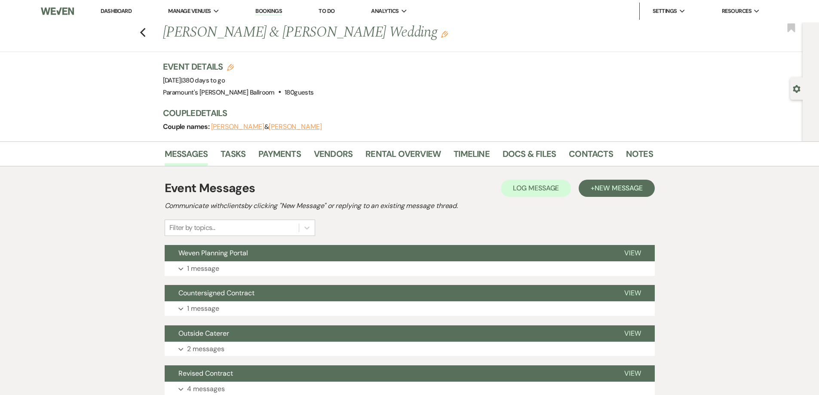 This screenshot has height=395, width=819. What do you see at coordinates (387, 333) in the screenshot?
I see `button: Outside Caterer` at bounding box center [387, 333].